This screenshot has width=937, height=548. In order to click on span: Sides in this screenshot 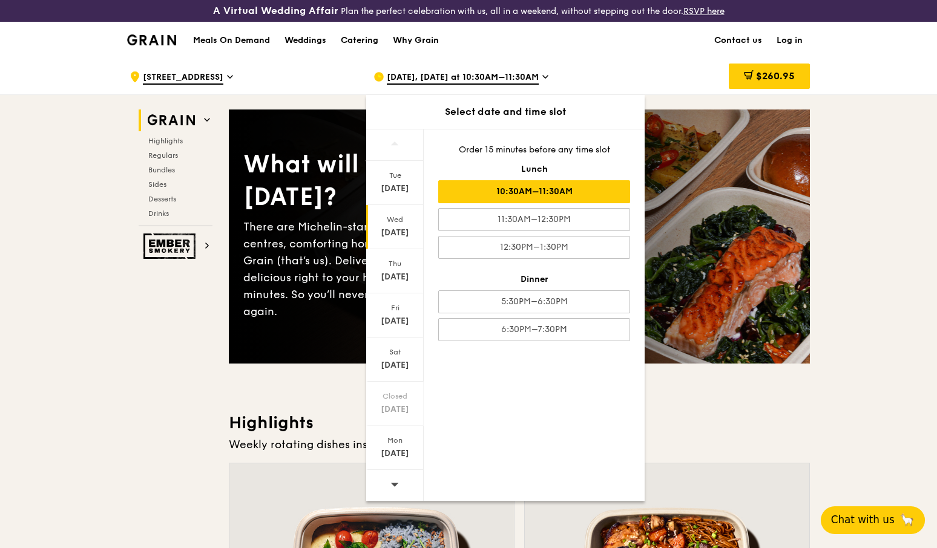, I will do `click(157, 185)`.